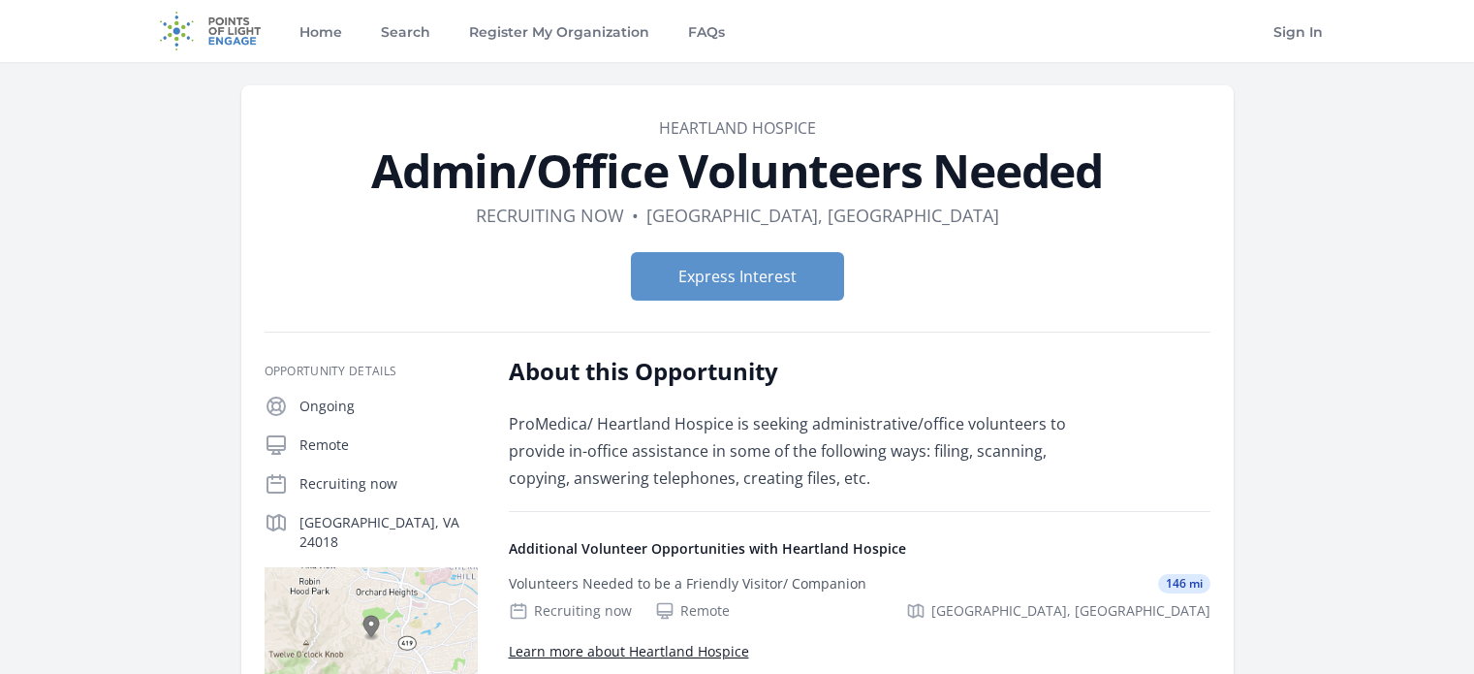  What do you see at coordinates (570, 611) in the screenshot?
I see `div: Recruiting now` at bounding box center [570, 611].